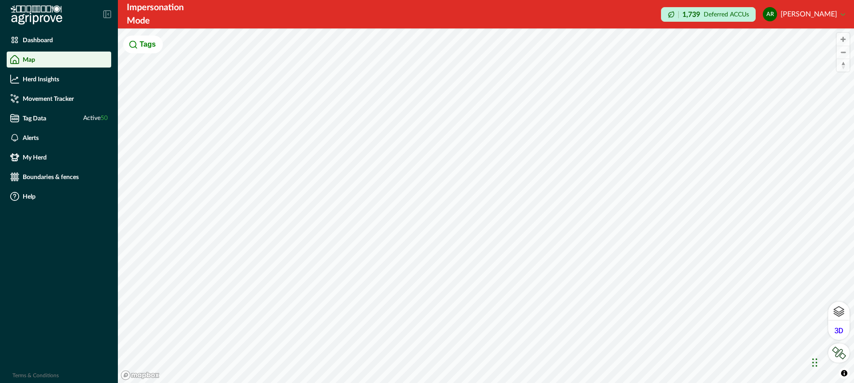 The image size is (854, 383). I want to click on img: Logo, so click(36, 15).